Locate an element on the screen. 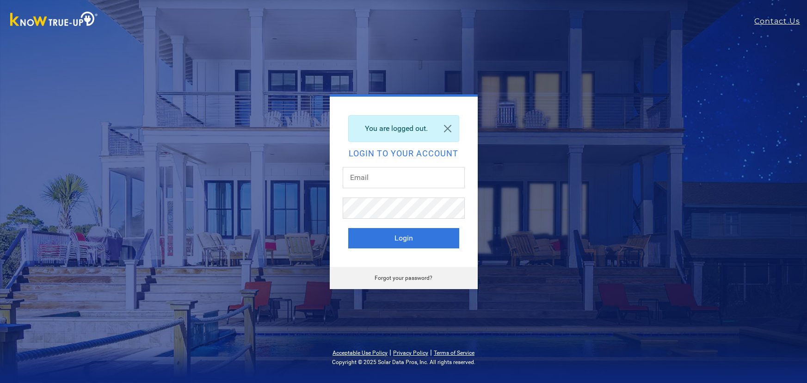  h2: Login to your account is located at coordinates (404, 154).